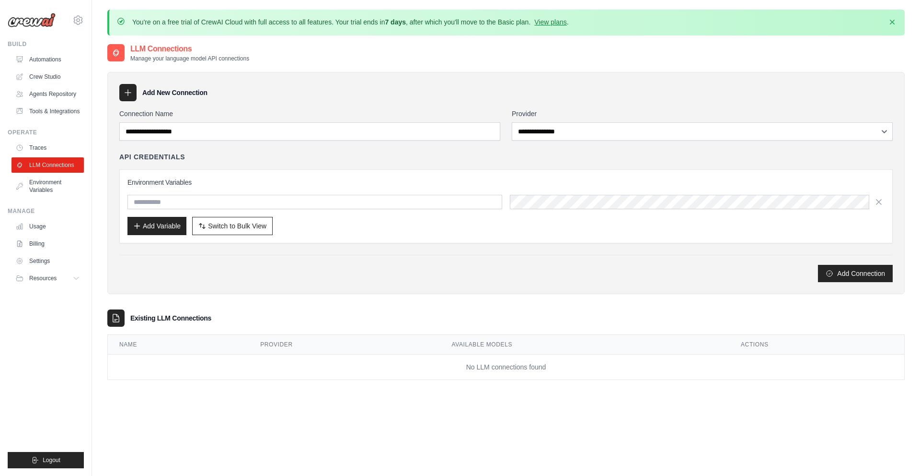  I want to click on span: Resources, so click(43, 278).